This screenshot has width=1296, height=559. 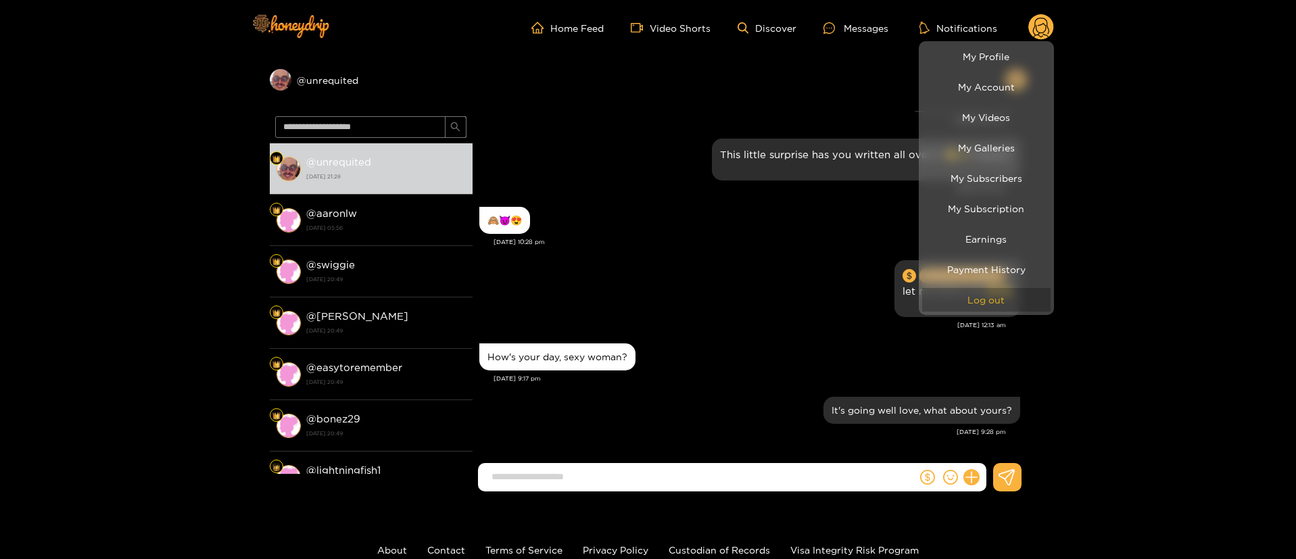 I want to click on button: Log out, so click(x=986, y=299).